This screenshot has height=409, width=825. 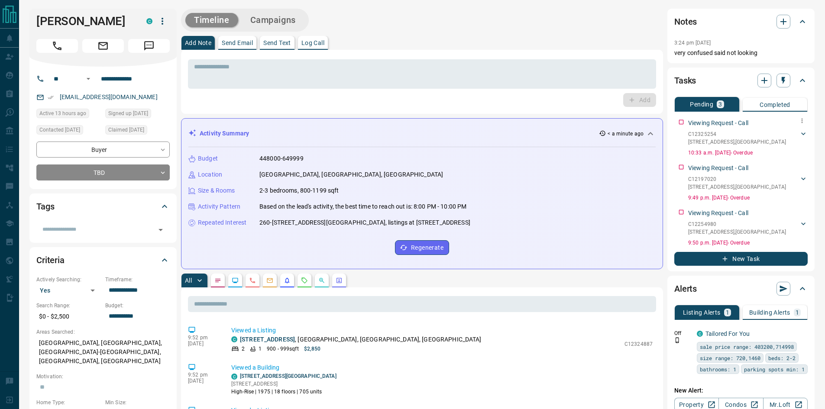 What do you see at coordinates (137, 115) in the screenshot?
I see `div: Sun Apr 23 2023` at bounding box center [137, 115].